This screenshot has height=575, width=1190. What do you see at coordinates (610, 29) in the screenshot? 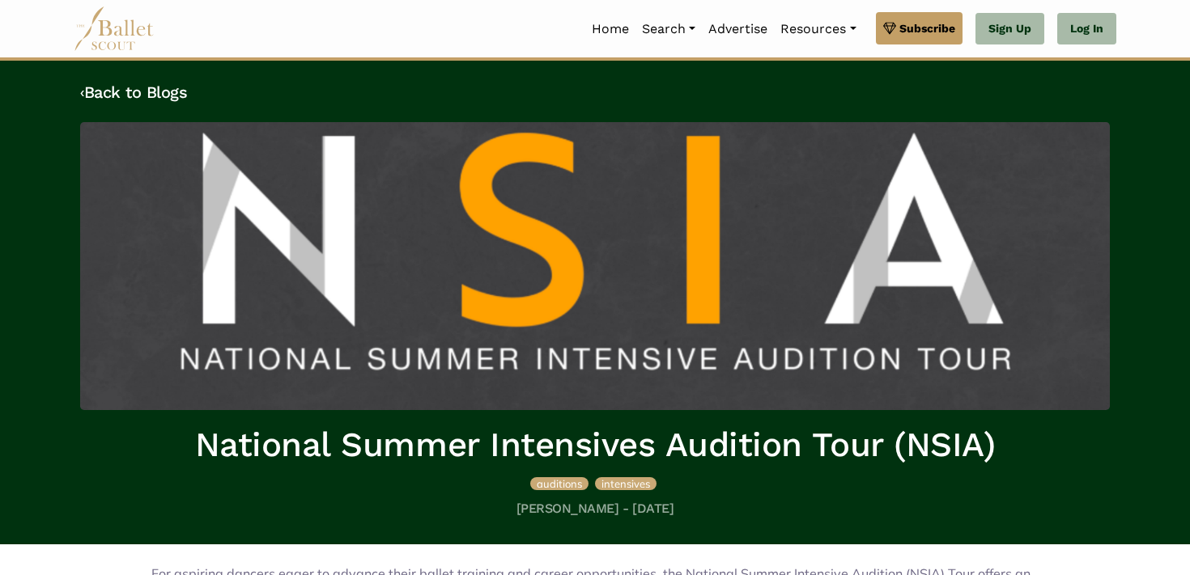
I see `a: Home` at bounding box center [610, 29].